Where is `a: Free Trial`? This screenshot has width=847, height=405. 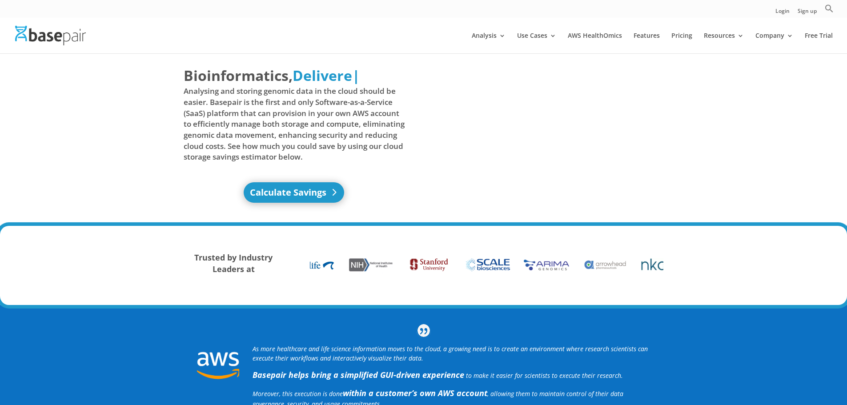
a: Free Trial is located at coordinates (819, 43).